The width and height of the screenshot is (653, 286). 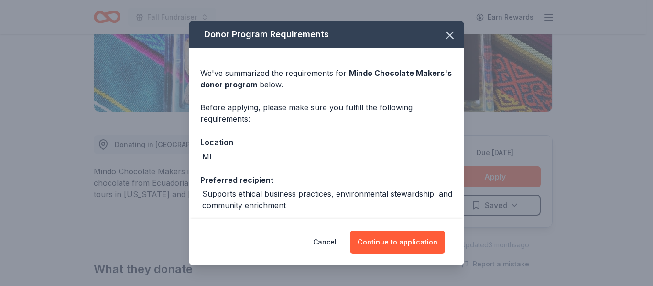 I want to click on div: Before applying, please make sure you fulfill the following requirements:, so click(x=326, y=113).